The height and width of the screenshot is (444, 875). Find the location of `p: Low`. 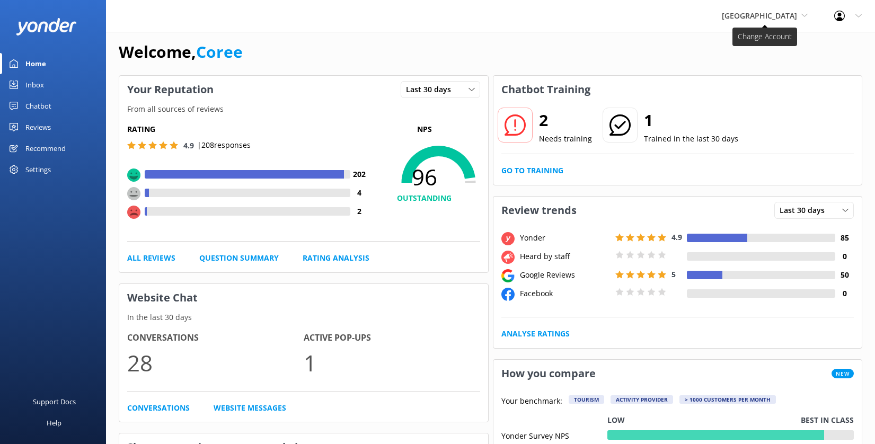

p: Low is located at coordinates (616, 420).